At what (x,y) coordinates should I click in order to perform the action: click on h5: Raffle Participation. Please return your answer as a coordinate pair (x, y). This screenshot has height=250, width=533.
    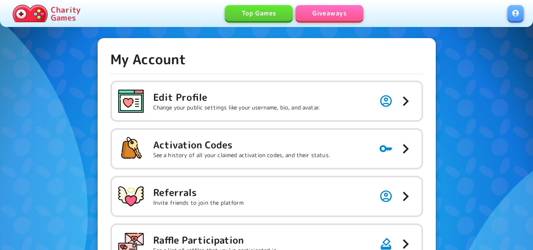
    Looking at the image, I should click on (216, 240).